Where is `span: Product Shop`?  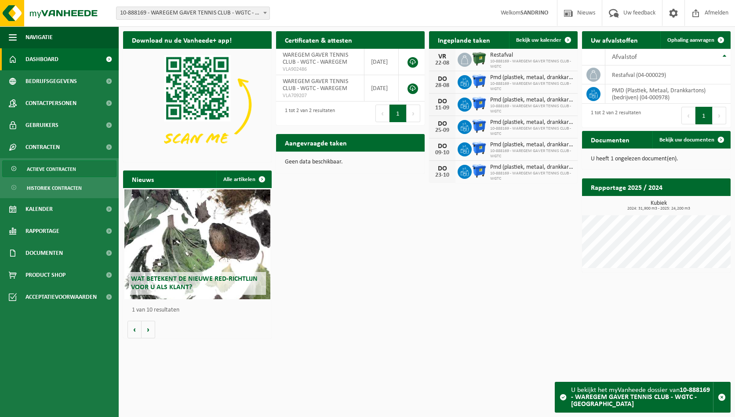
span: Product Shop is located at coordinates (45, 275).